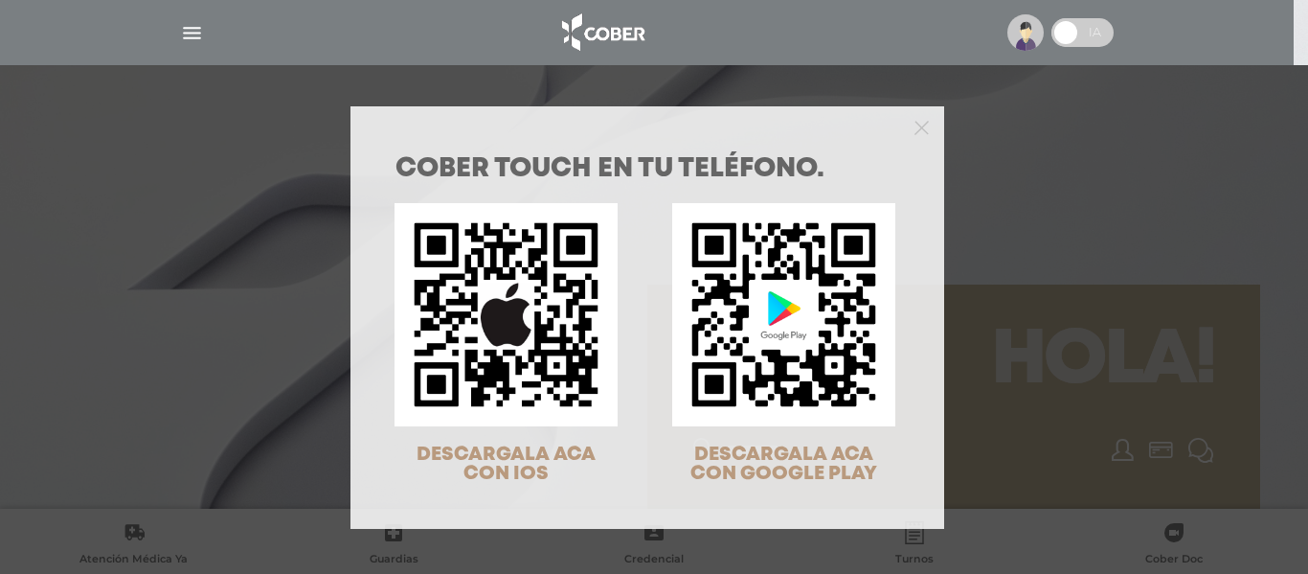  Describe the element at coordinates (921, 126) in the screenshot. I see `button: Close` at that location.